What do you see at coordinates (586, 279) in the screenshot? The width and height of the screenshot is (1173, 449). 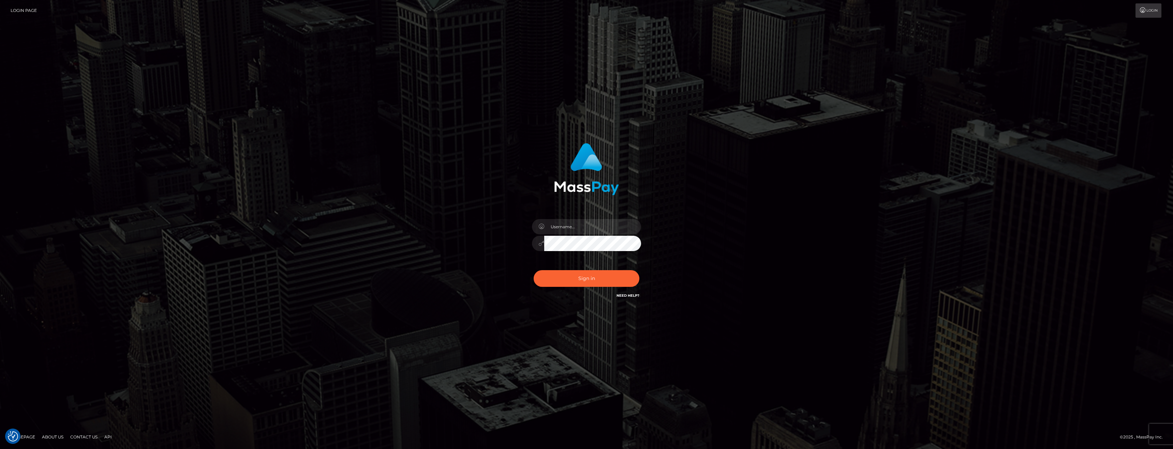 I see `button: Sign in` at bounding box center [586, 279].